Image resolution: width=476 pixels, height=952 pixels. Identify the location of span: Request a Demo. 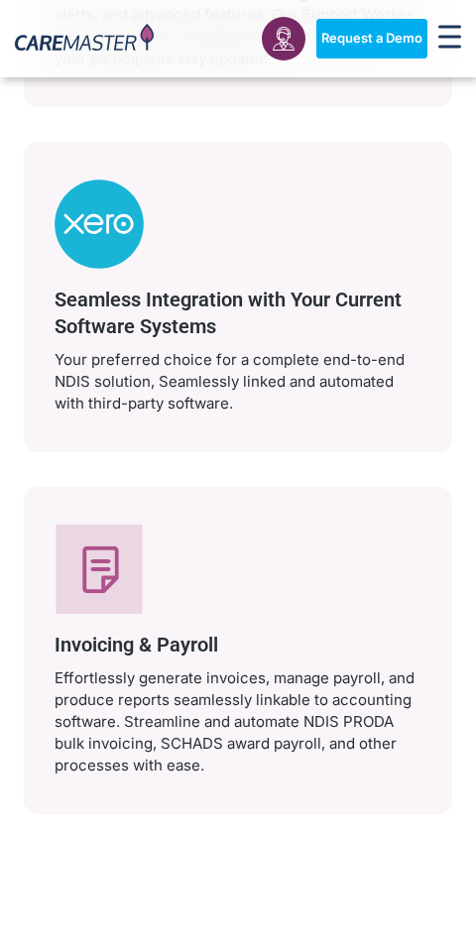
(372, 39).